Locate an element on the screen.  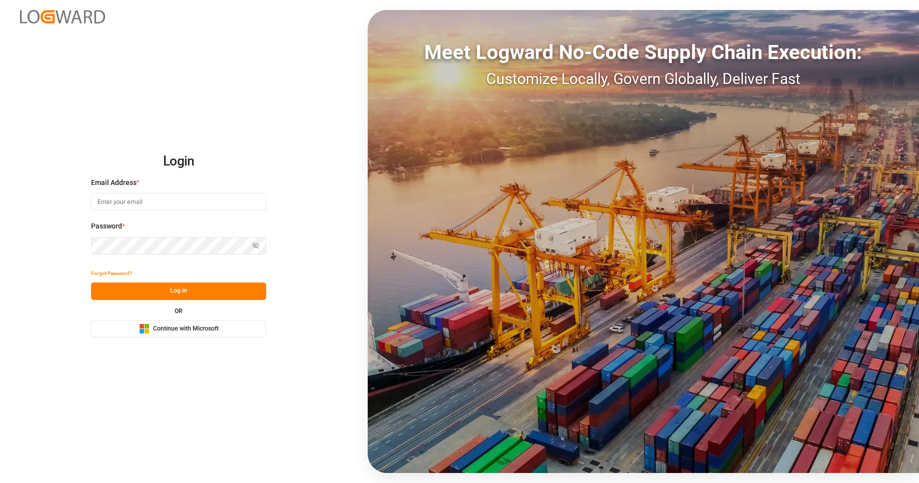
img: Logward_new_orange.png is located at coordinates (63, 17).